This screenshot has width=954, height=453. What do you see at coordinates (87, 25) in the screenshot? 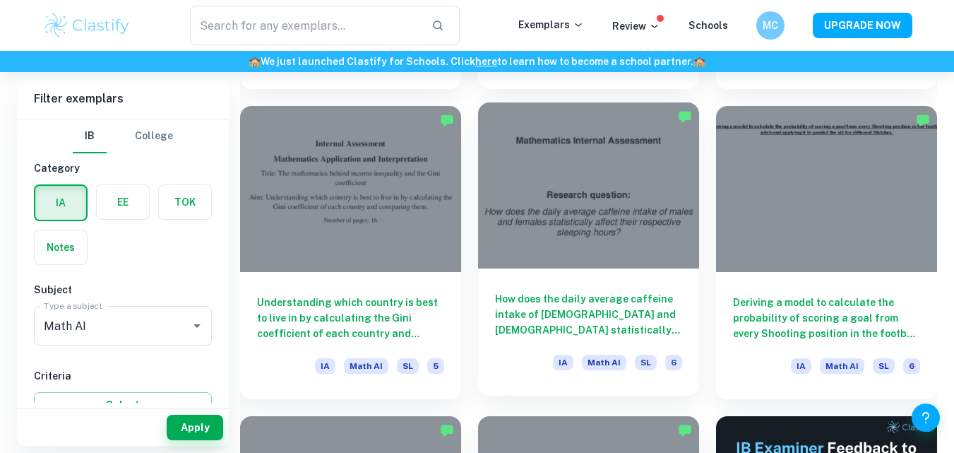
I see `img: Clastify logo` at bounding box center [87, 25].